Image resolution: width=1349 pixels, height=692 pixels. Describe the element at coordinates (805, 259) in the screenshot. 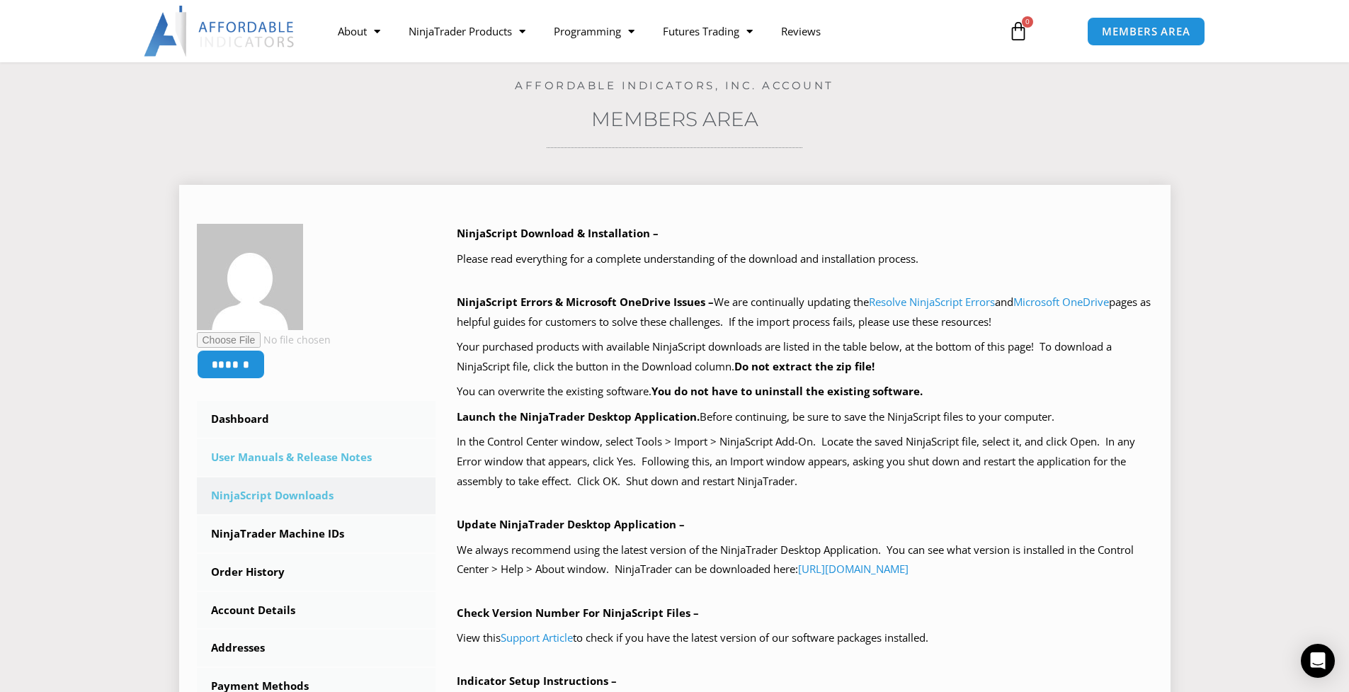

I see `p: Please read everything for a complete understanding of the download and installation process.` at that location.